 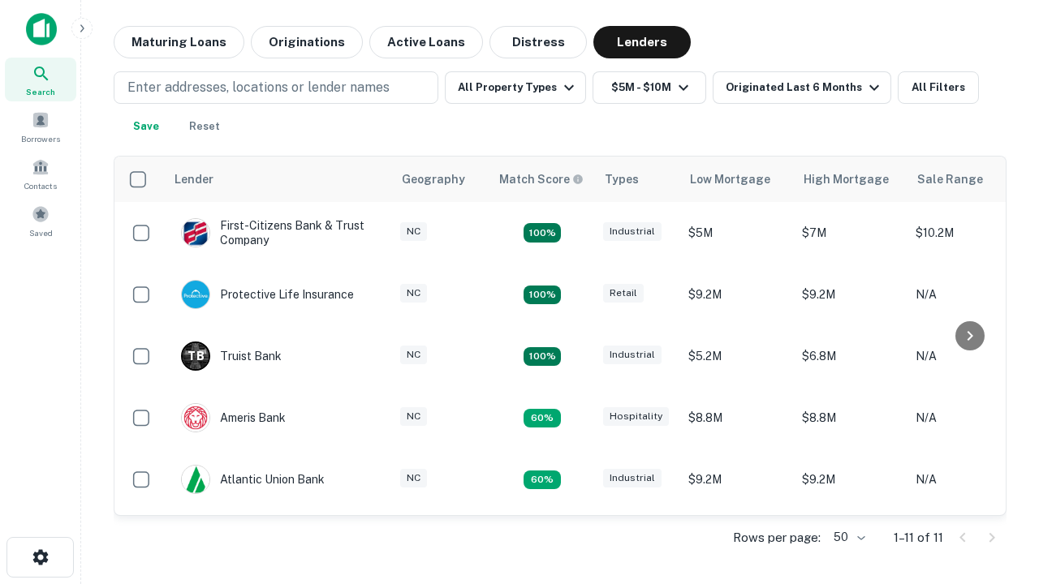 I want to click on div: Hospitality, so click(x=635, y=416).